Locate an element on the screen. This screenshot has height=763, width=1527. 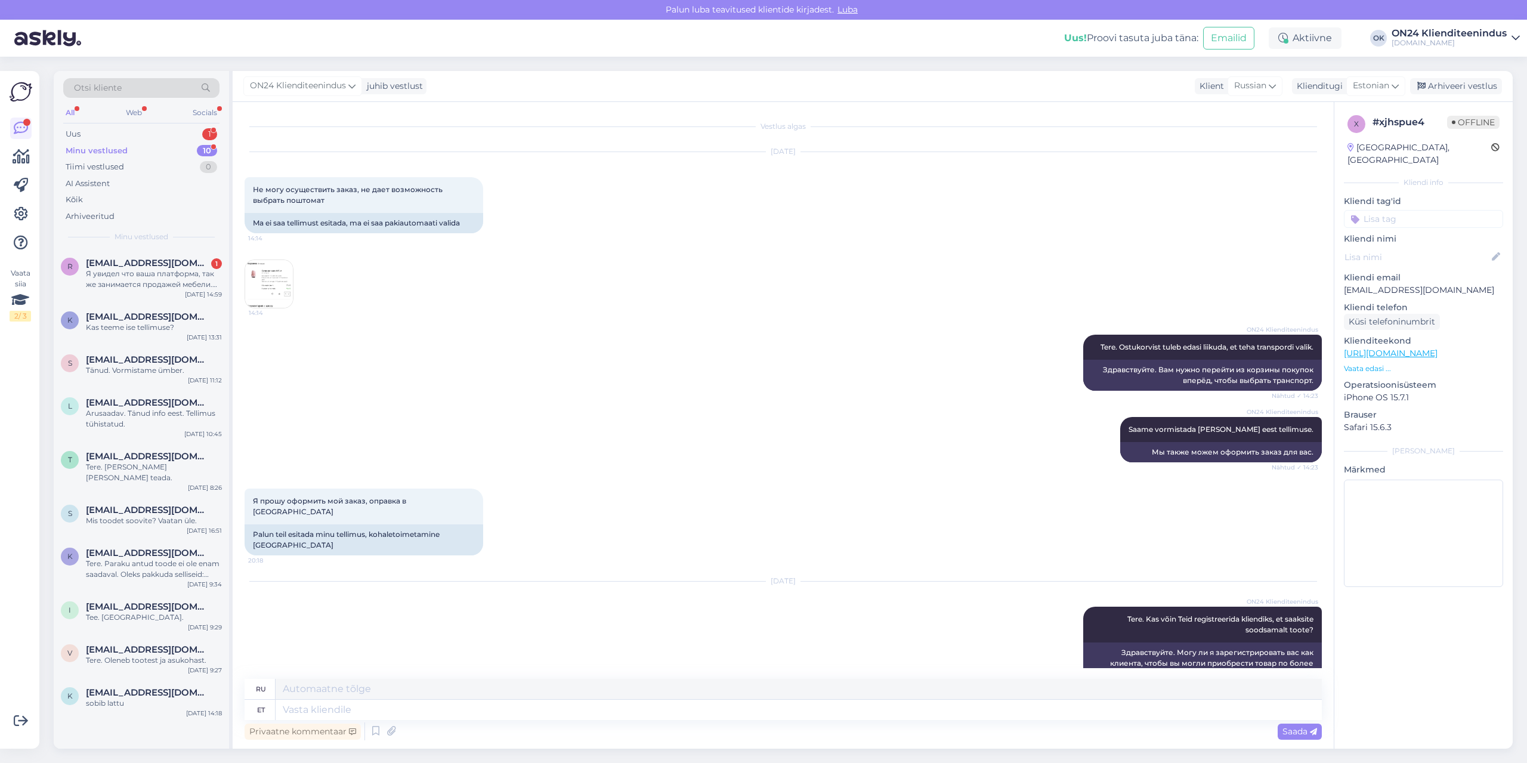
div: Proovi tasuta juba täna: is located at coordinates (1131, 38).